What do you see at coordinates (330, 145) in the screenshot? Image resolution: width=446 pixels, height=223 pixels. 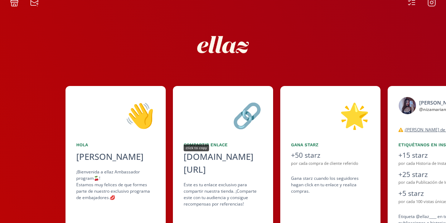 I see `div: Gana starz` at bounding box center [330, 145].